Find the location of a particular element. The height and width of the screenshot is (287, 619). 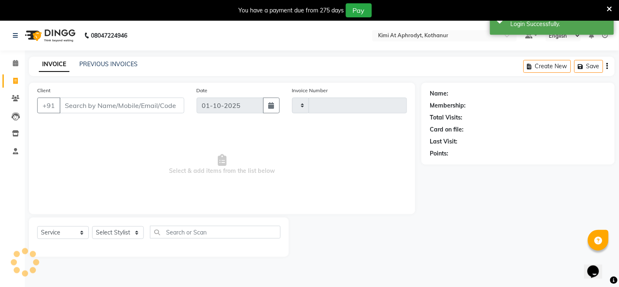

div: Points: is located at coordinates (439, 153).